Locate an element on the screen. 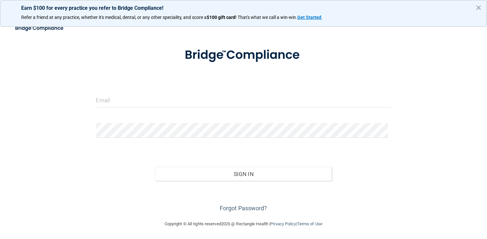 The image size is (487, 239). strong: $100 gift card is located at coordinates (221, 17).